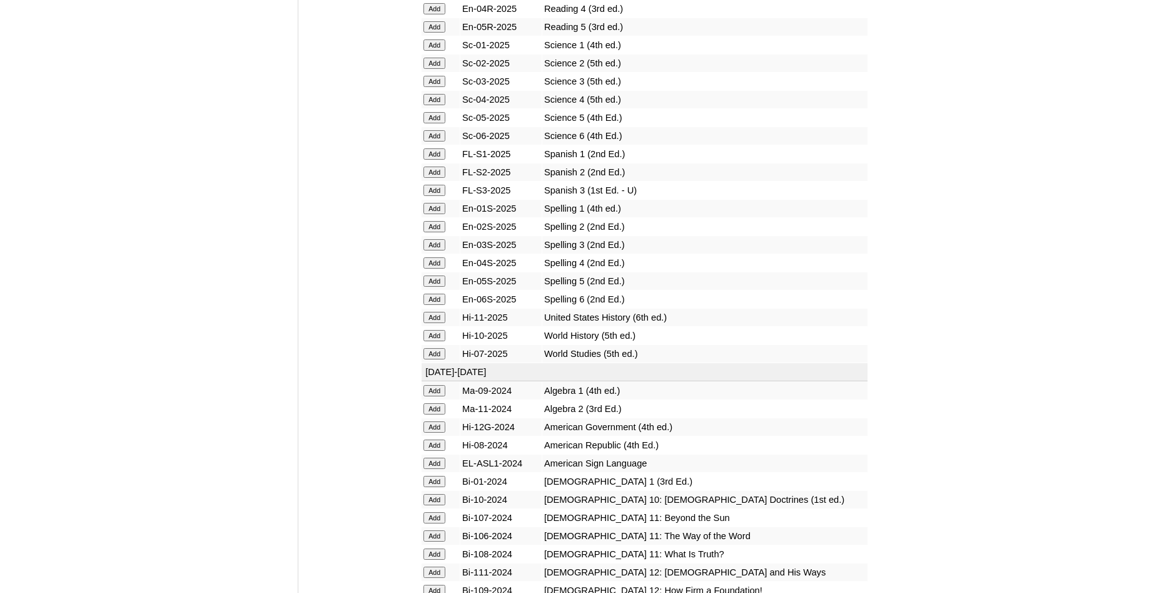  I want to click on td: Spanish 3 (1st Ed. - U), so click(705, 190).